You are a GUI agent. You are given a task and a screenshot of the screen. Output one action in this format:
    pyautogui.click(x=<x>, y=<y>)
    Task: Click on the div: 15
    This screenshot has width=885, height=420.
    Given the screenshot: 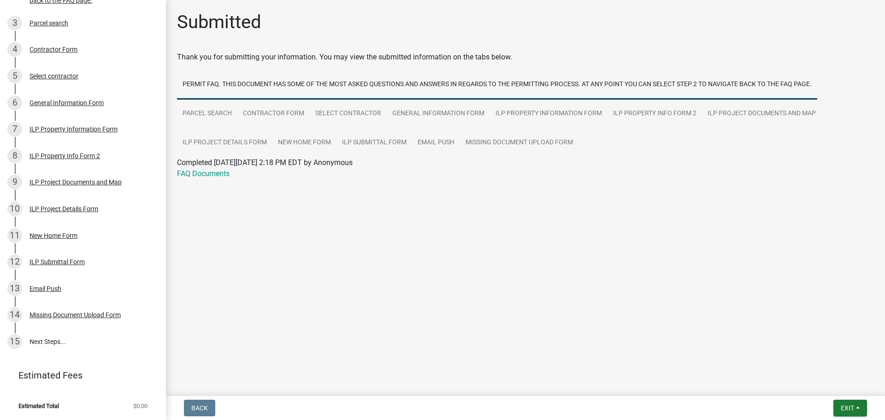 What is the action you would take?
    pyautogui.click(x=15, y=342)
    